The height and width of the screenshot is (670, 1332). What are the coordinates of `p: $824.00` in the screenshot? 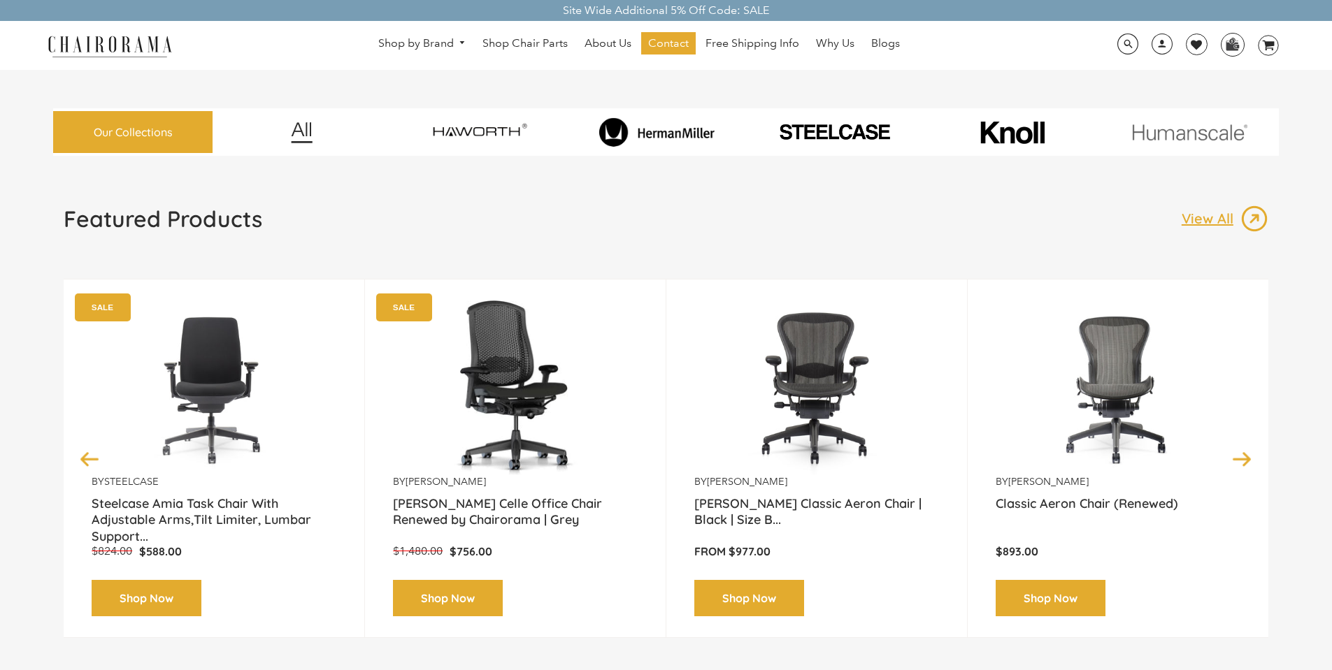 It's located at (115, 552).